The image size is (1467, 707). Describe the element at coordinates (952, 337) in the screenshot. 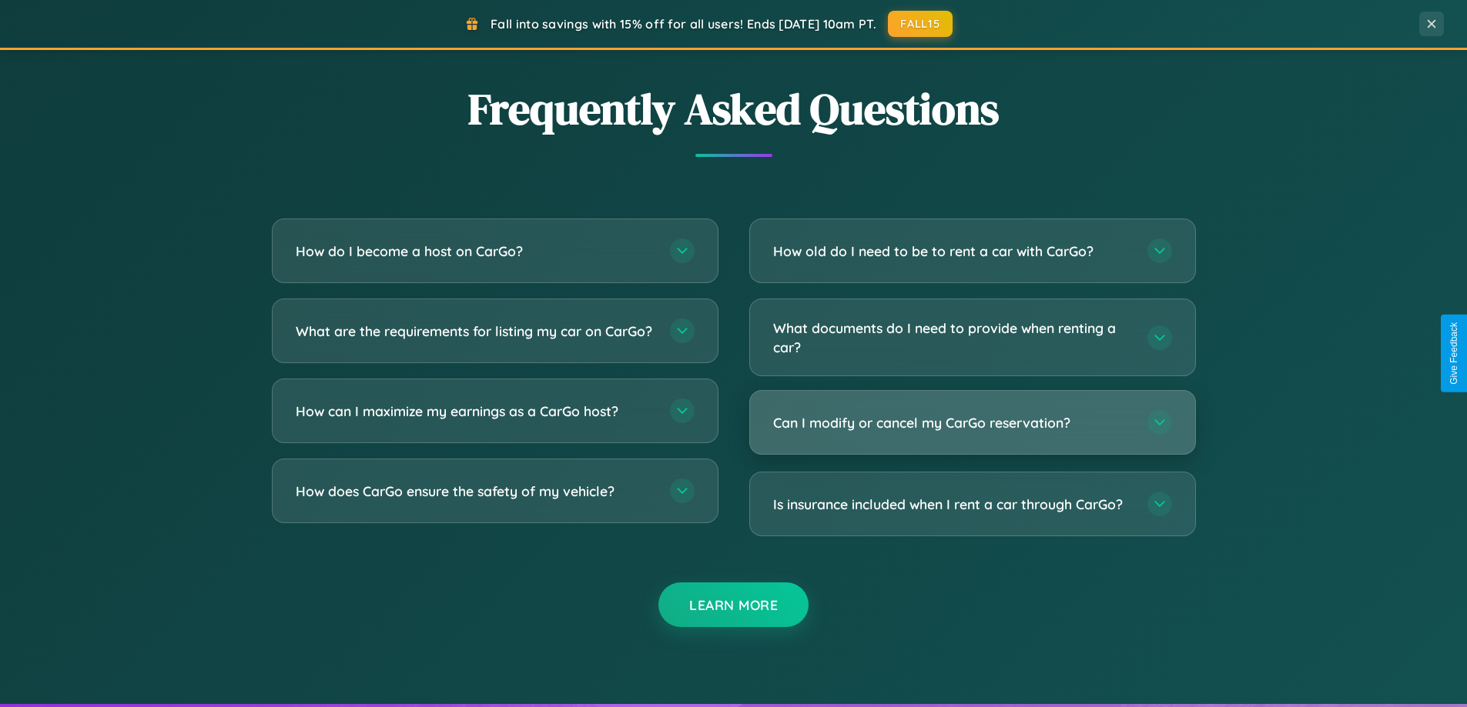

I see `h3: What documents do I need to provide when renting a car?` at that location.